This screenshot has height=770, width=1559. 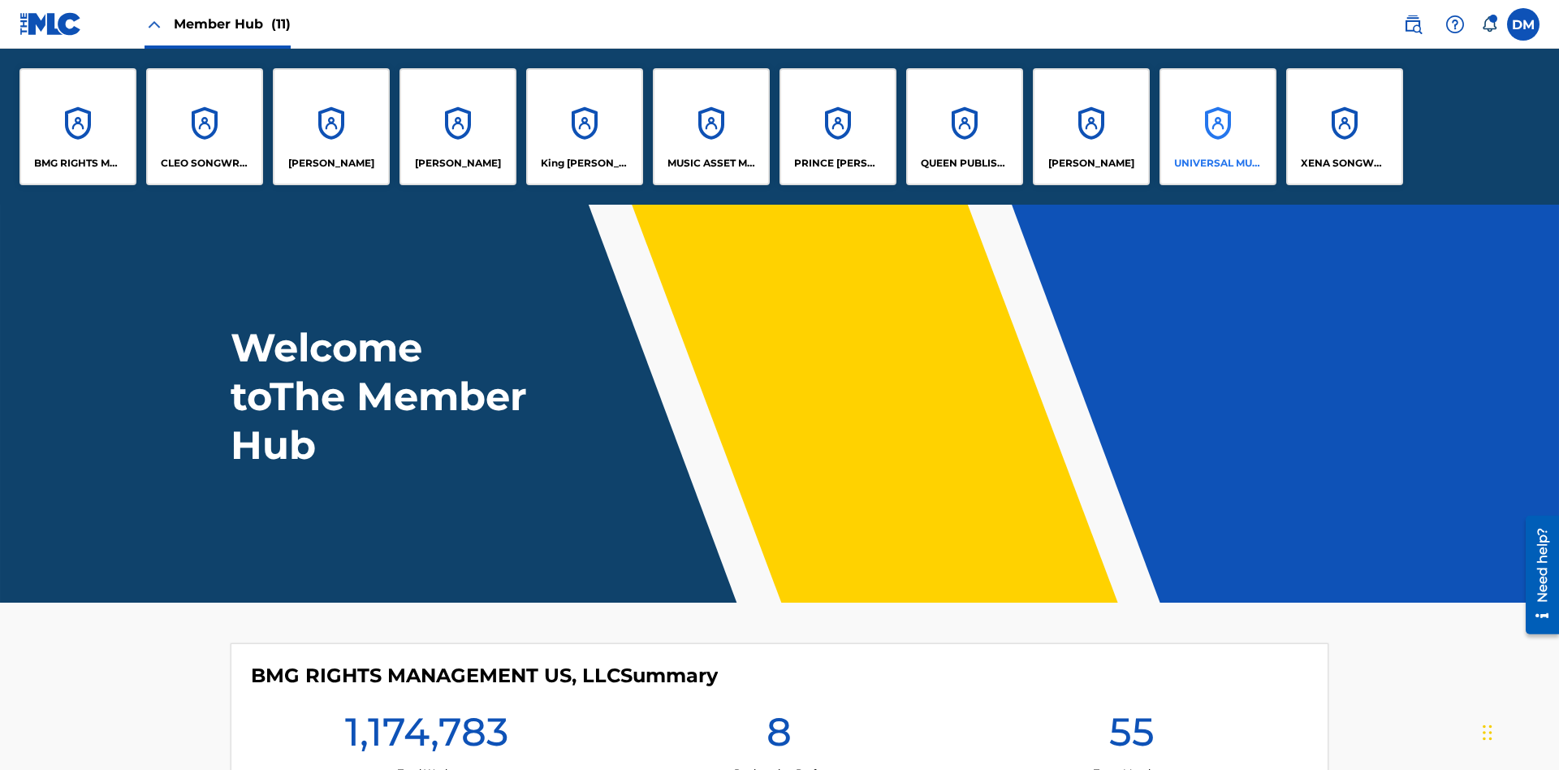 What do you see at coordinates (154, 24) in the screenshot?
I see `img: Close` at bounding box center [154, 24].